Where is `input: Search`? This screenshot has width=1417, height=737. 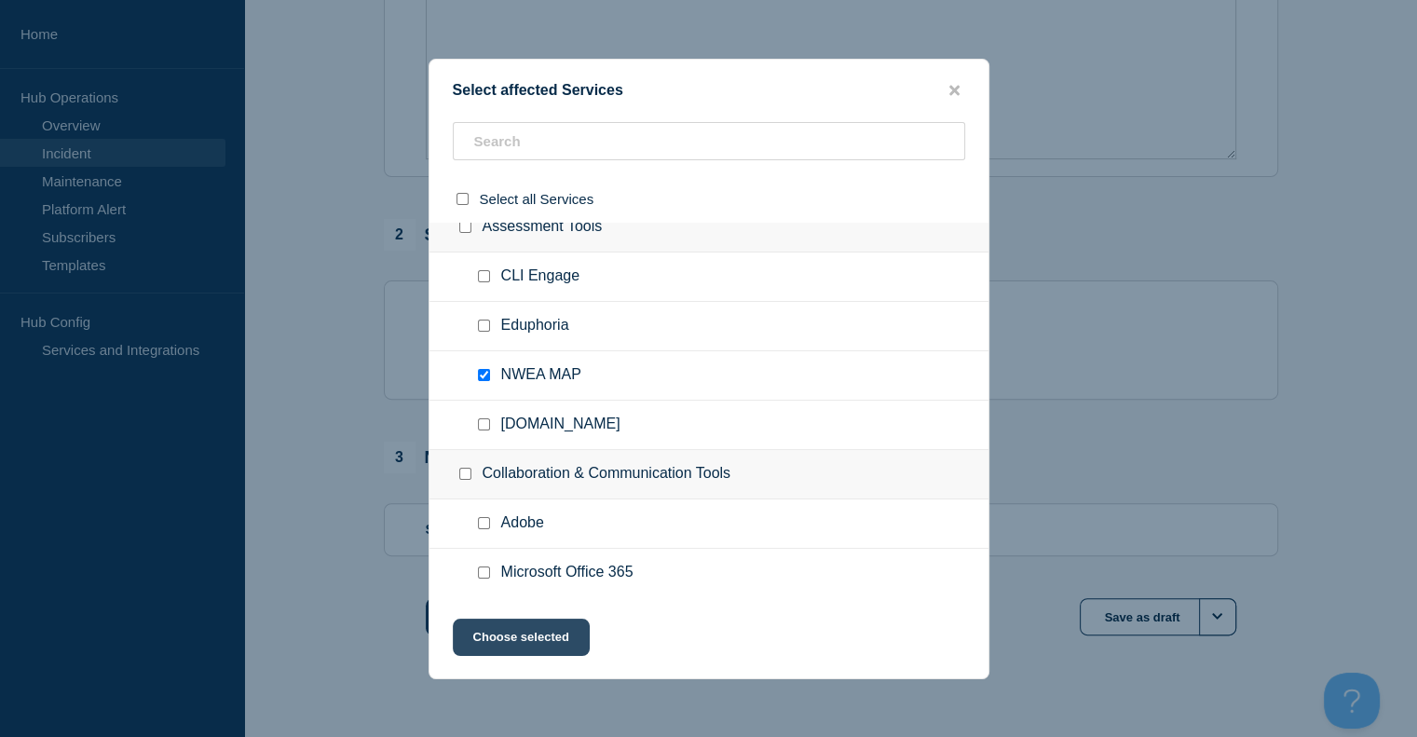
input: Search is located at coordinates (709, 141).